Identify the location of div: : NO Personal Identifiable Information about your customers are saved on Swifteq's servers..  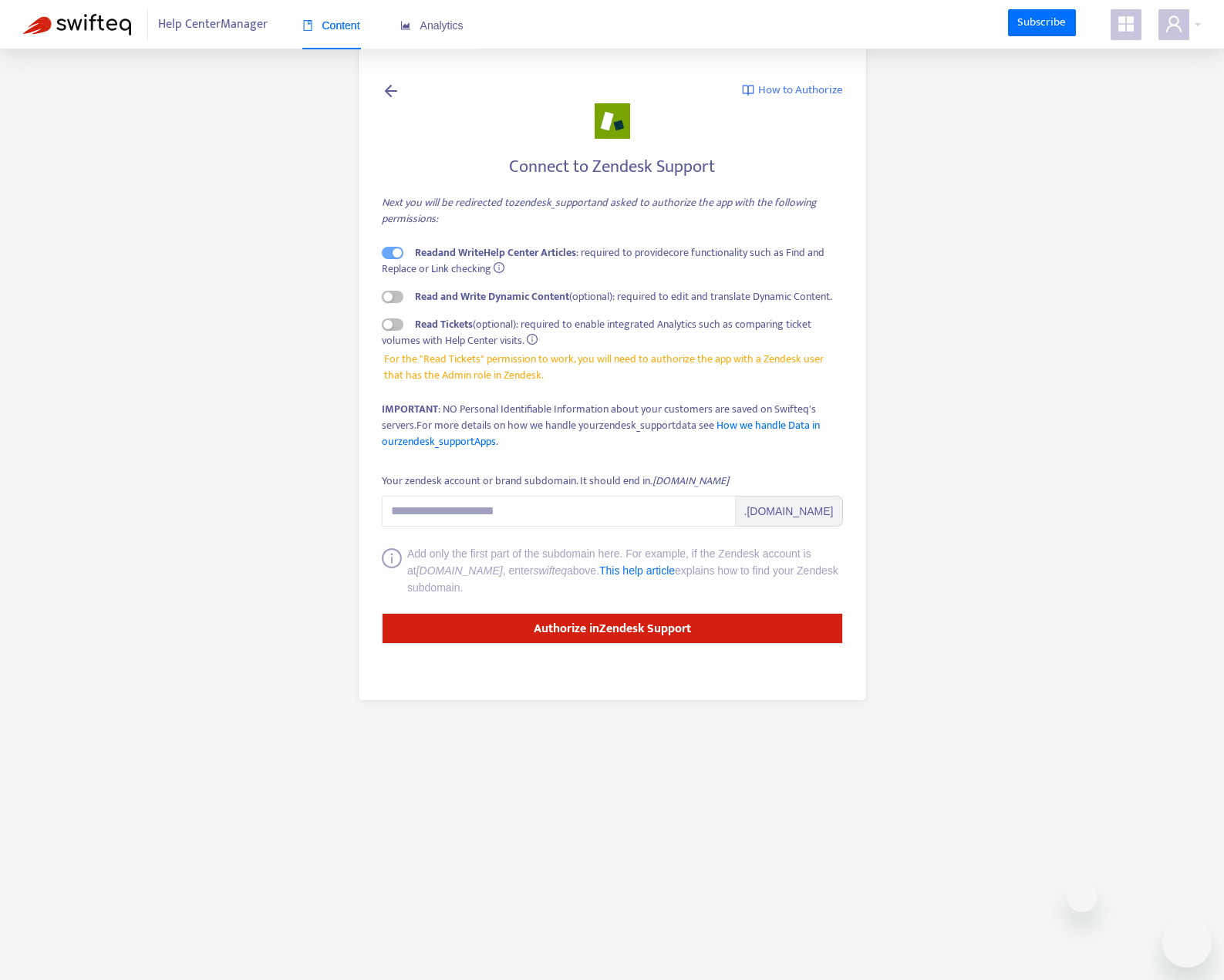
(612, 425).